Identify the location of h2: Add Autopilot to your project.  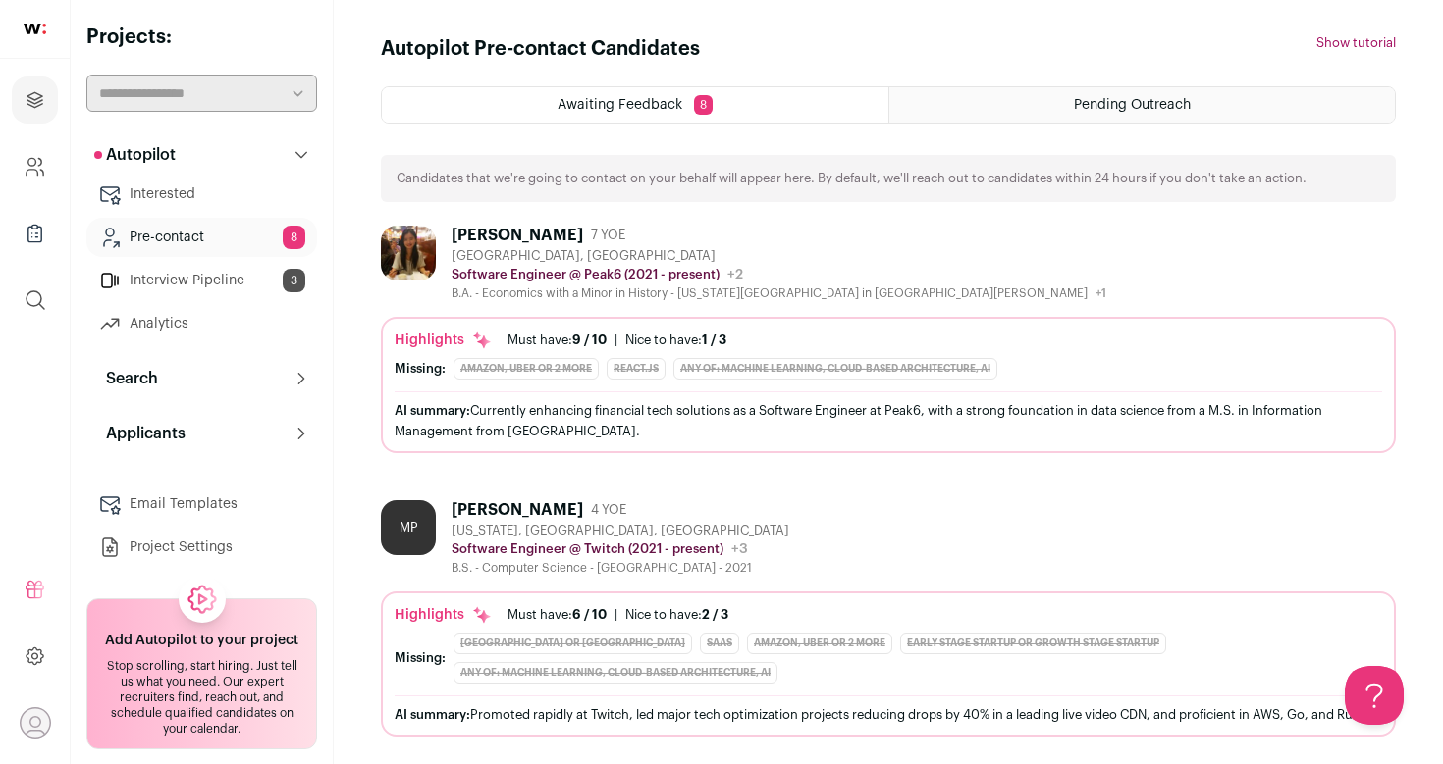
(201, 641).